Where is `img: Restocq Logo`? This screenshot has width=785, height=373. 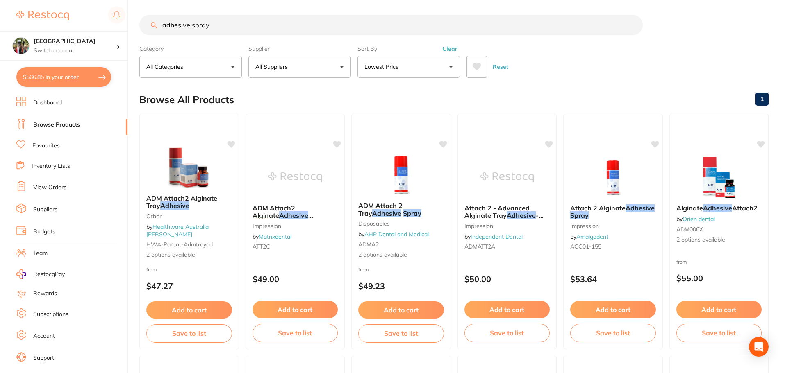
img: Restocq Logo is located at coordinates (43, 16).